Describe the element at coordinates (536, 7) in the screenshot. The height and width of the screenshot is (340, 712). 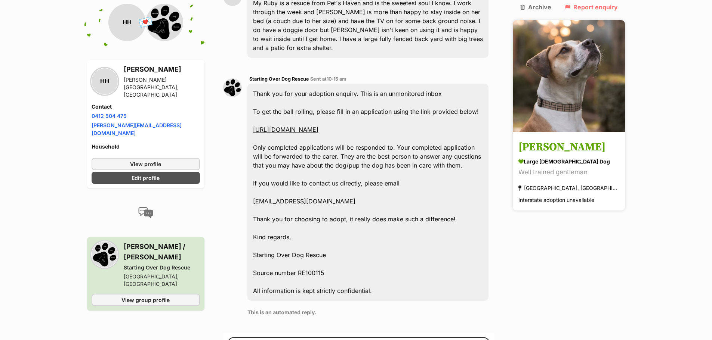
I see `a: Archive` at that location.